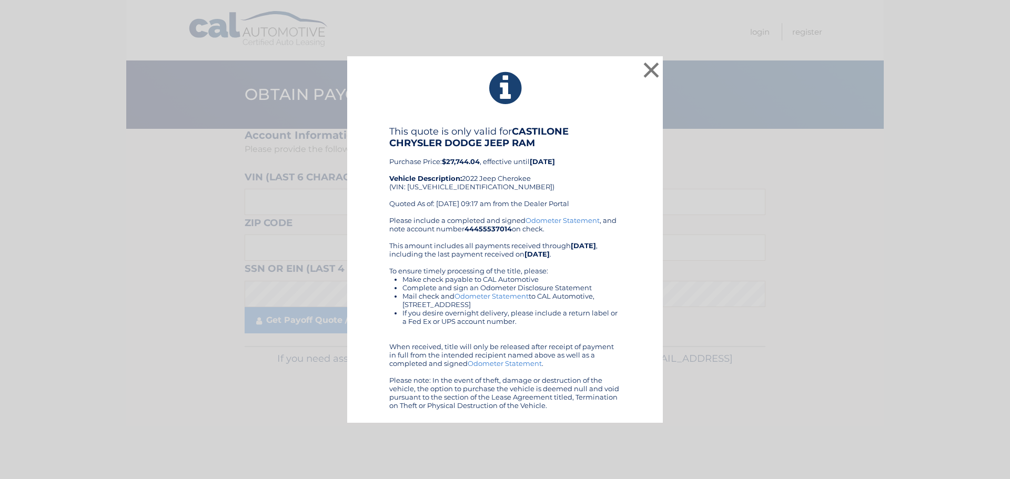 The image size is (1010, 479). What do you see at coordinates (479, 137) in the screenshot?
I see `b: CASTILONE CHRYSLER DODGE JEEP RAM` at bounding box center [479, 137].